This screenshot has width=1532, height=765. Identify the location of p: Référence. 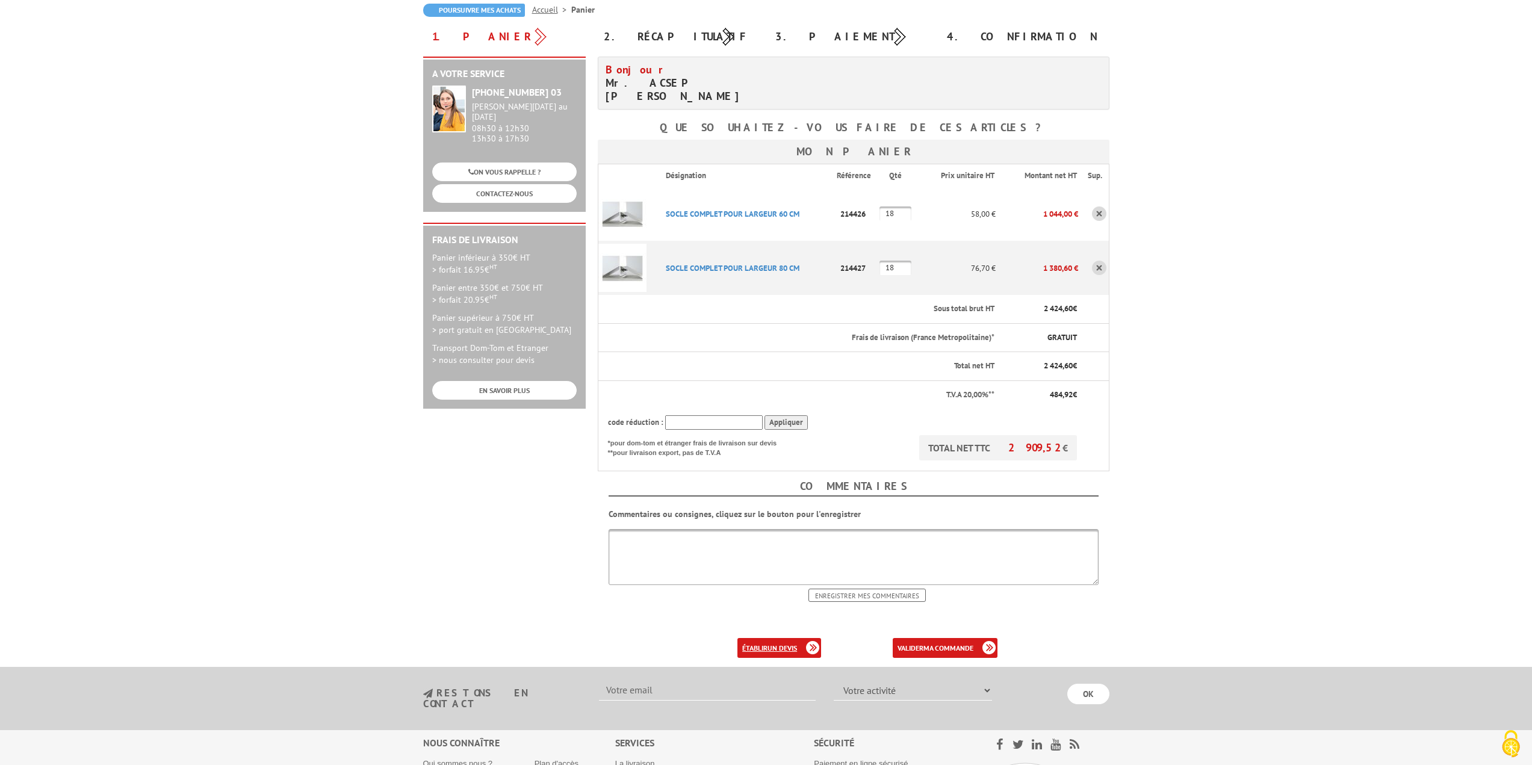
(857, 176).